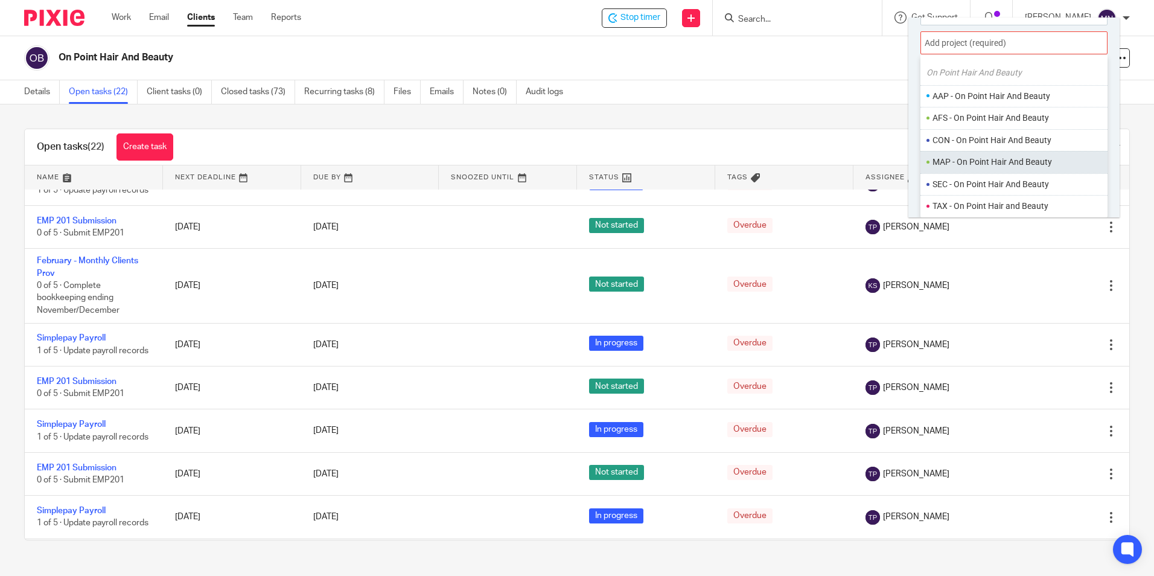  Describe the element at coordinates (243, 18) in the screenshot. I see `a: Team` at that location.